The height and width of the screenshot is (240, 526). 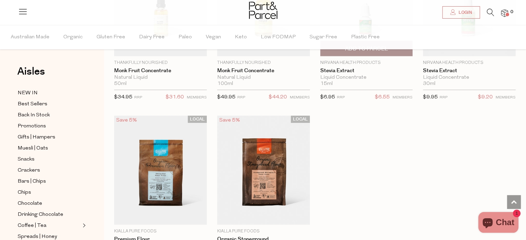 What do you see at coordinates (430, 97) in the screenshot?
I see `span: $9.95` at bounding box center [430, 97].